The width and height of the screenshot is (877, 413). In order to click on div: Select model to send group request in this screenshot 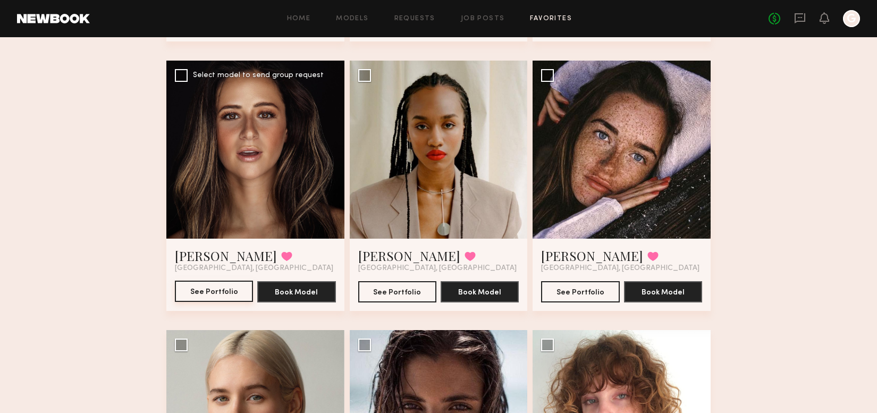, I will do `click(258, 75)`.